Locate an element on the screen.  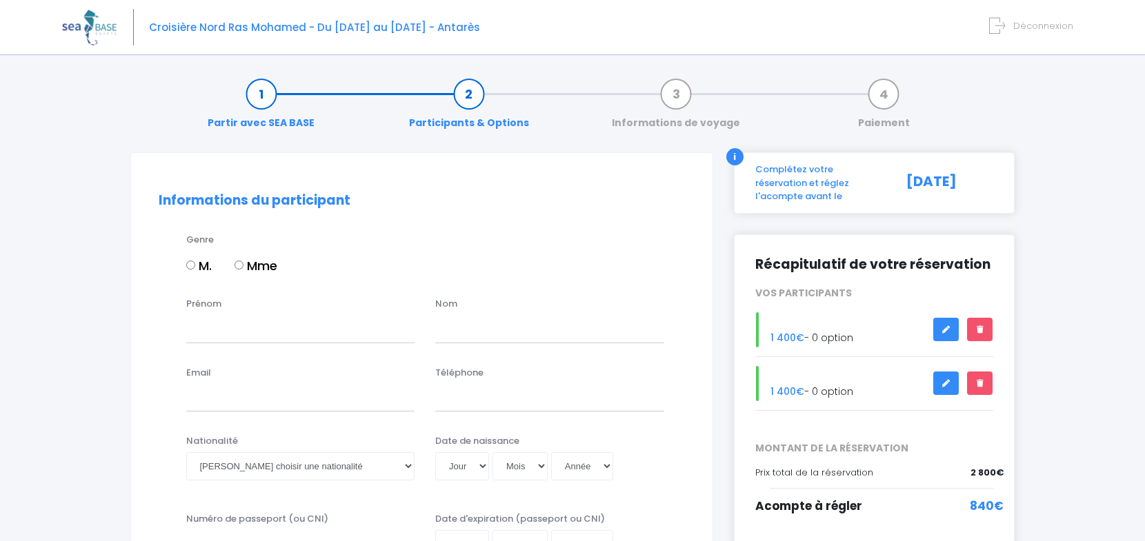
span: Prix total de la réservation is located at coordinates (814, 472).